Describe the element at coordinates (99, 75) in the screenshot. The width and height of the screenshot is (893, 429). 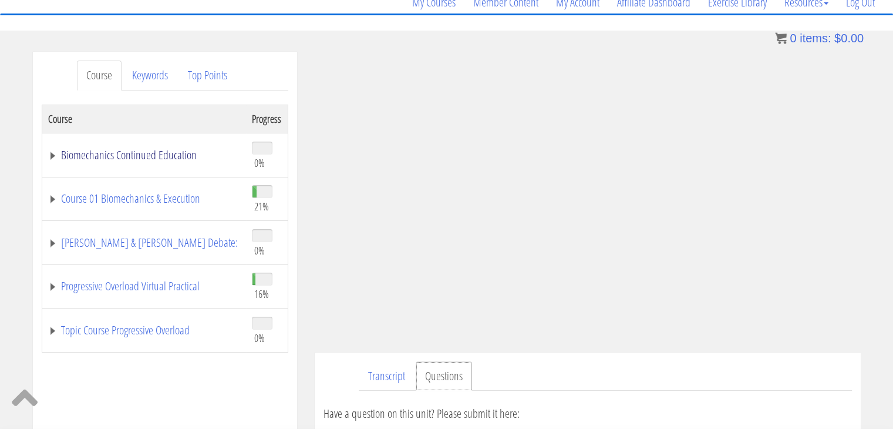
I see `a: Course` at that location.